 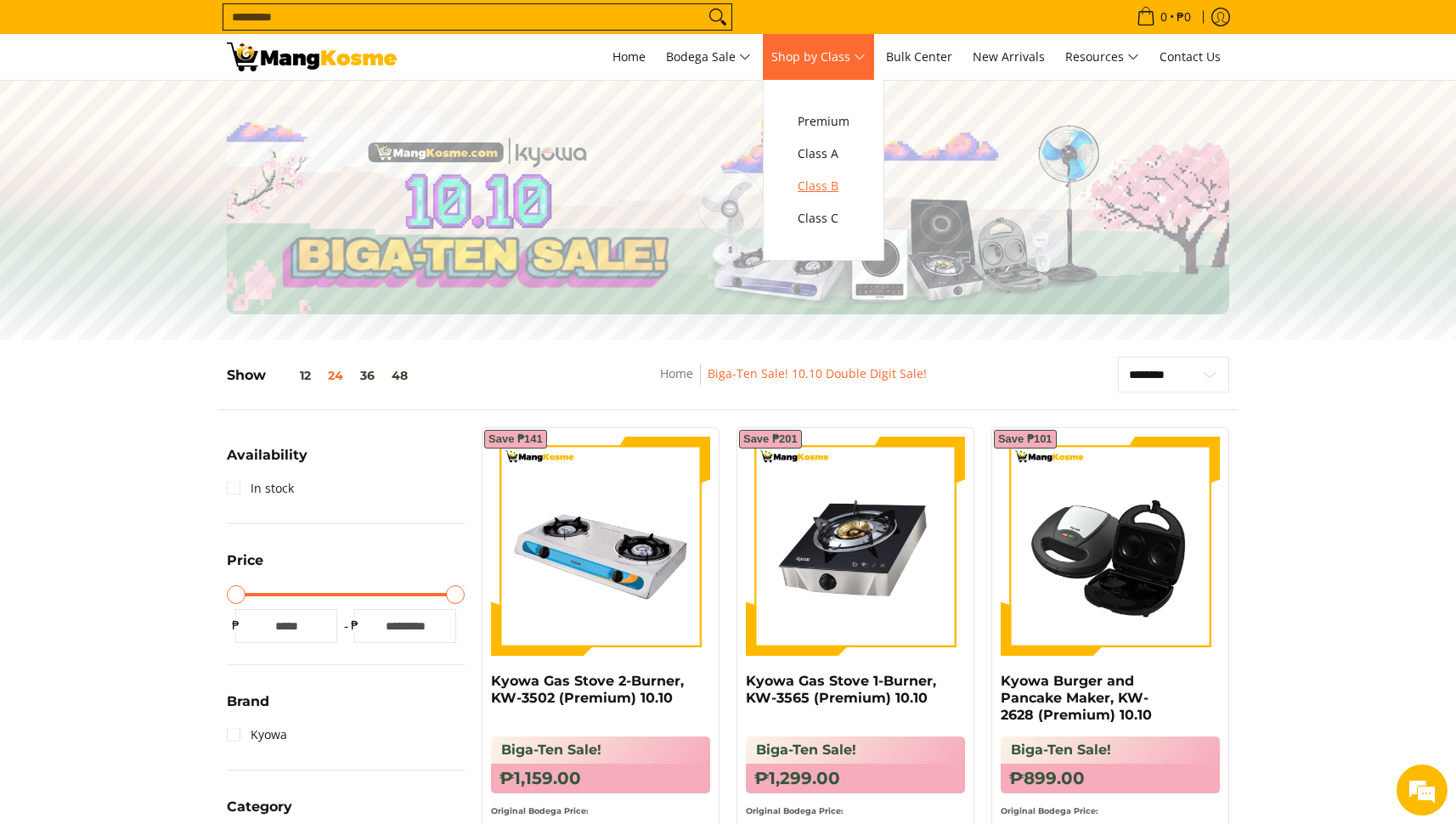 What do you see at coordinates (823, 186) in the screenshot?
I see `a: Class B` at bounding box center [823, 186].